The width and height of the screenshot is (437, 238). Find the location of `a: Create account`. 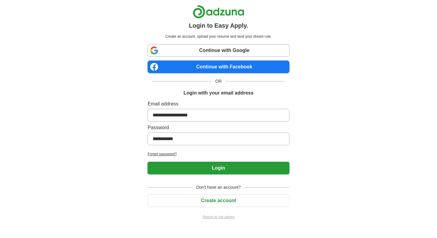

a: Create account is located at coordinates (218, 200).